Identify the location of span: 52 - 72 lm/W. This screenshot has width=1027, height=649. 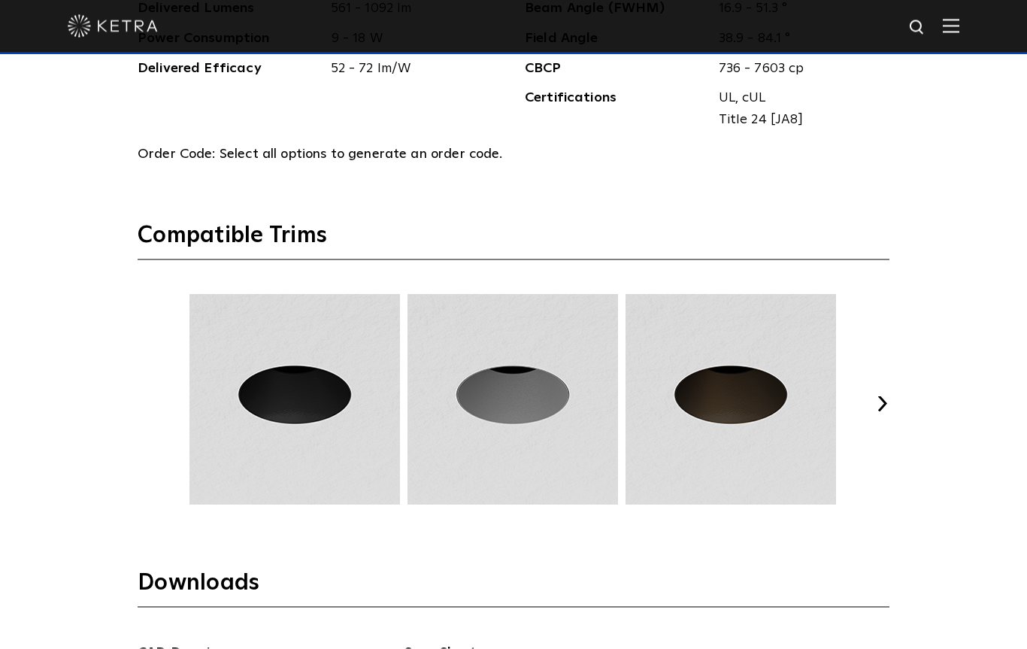
(411, 68).